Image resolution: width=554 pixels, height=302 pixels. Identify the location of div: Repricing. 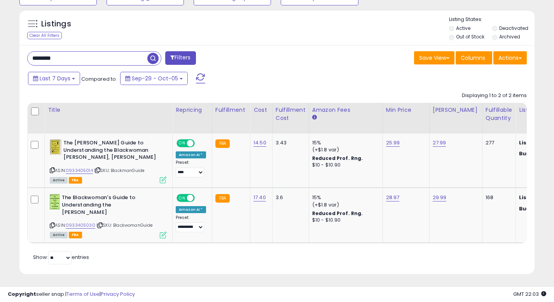
(192, 110).